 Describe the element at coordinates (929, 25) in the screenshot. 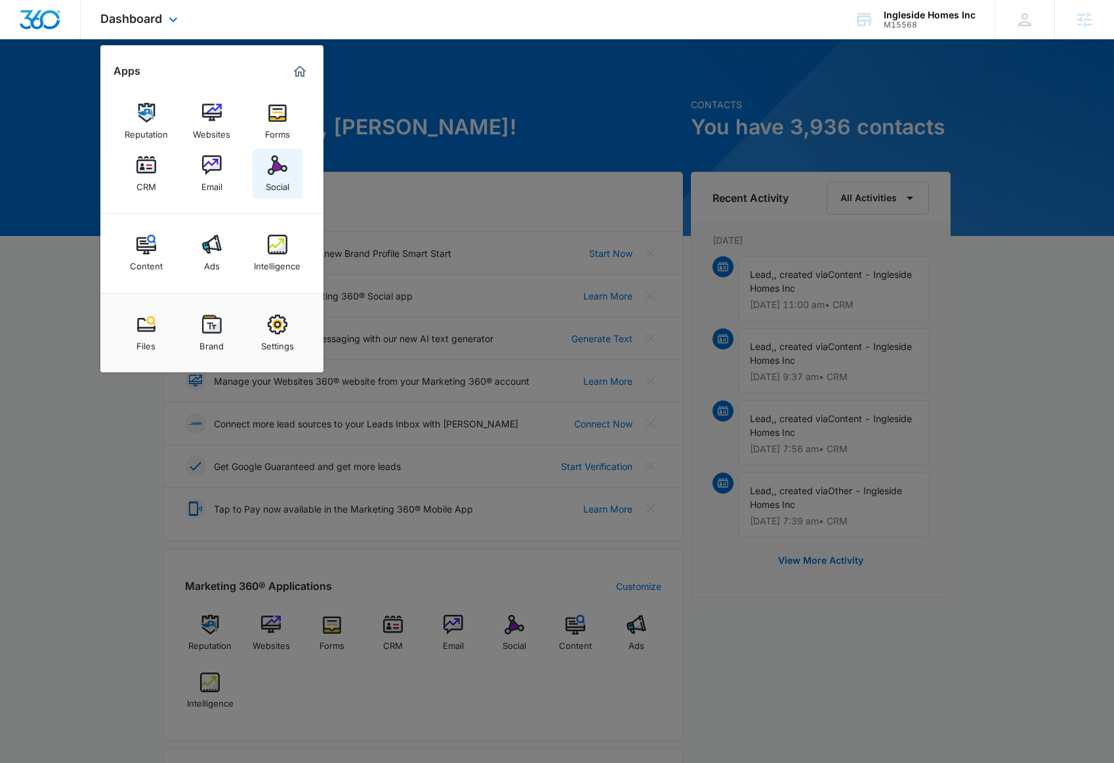

I see `div: account id` at that location.